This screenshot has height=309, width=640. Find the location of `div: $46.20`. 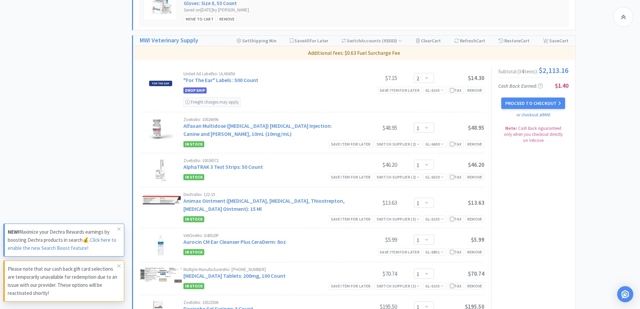

div: $46.20 is located at coordinates (372, 165).